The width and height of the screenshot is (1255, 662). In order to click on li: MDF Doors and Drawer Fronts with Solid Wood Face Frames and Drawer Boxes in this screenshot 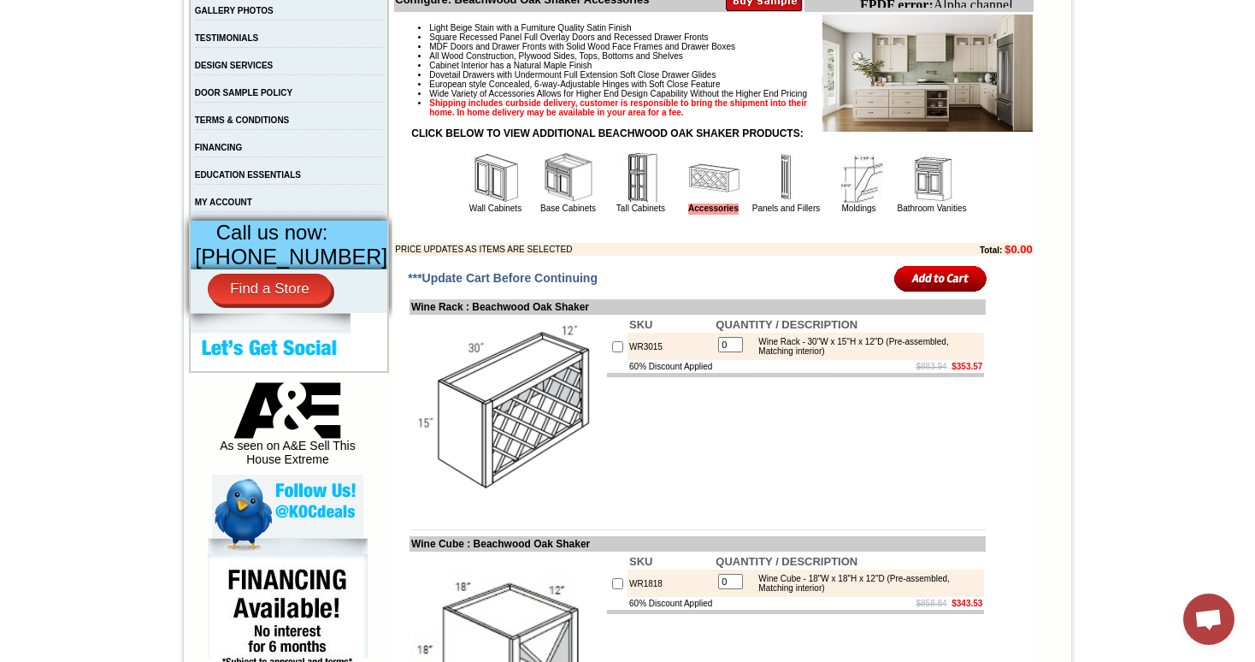, I will do `click(730, 46)`.